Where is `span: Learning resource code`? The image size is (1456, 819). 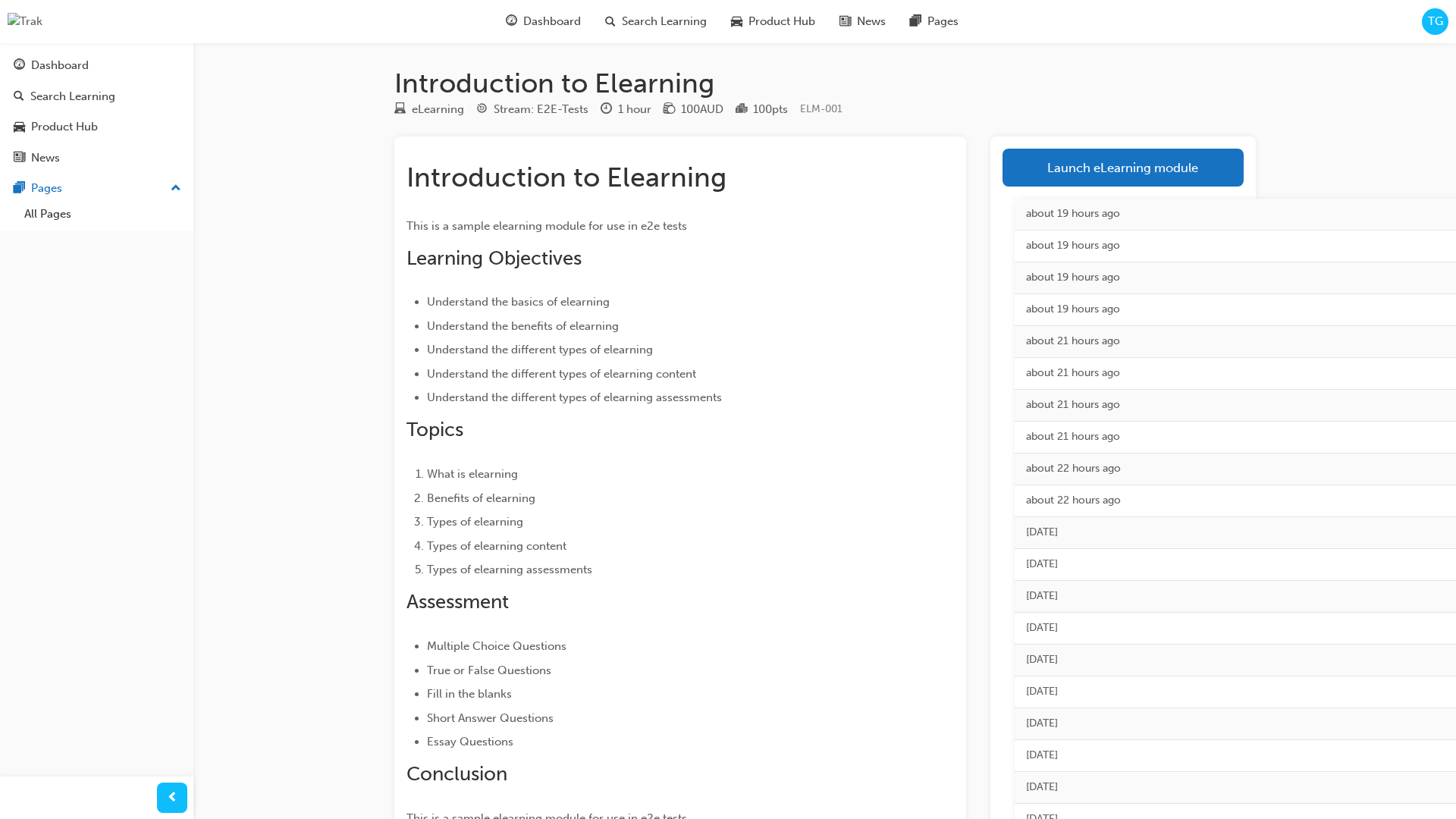
span: Learning resource code is located at coordinates (822, 108).